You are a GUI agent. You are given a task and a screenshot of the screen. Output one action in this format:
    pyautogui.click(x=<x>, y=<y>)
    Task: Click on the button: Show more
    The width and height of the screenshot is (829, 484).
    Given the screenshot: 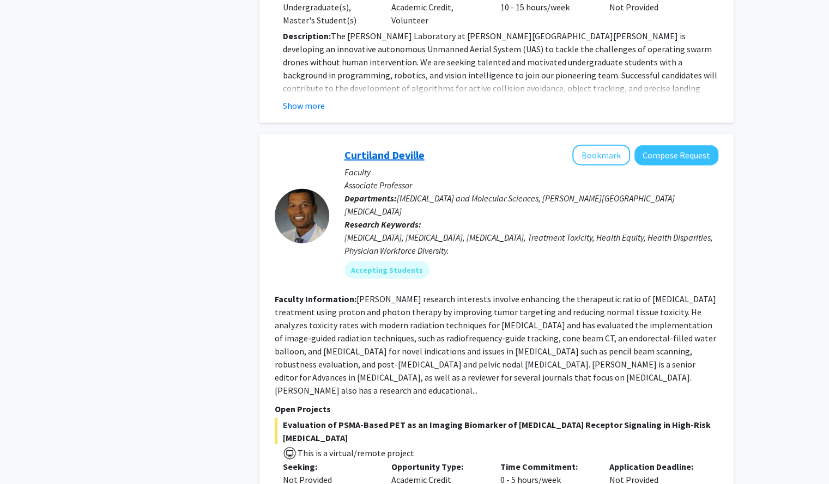 What is the action you would take?
    pyautogui.click(x=303, y=106)
    